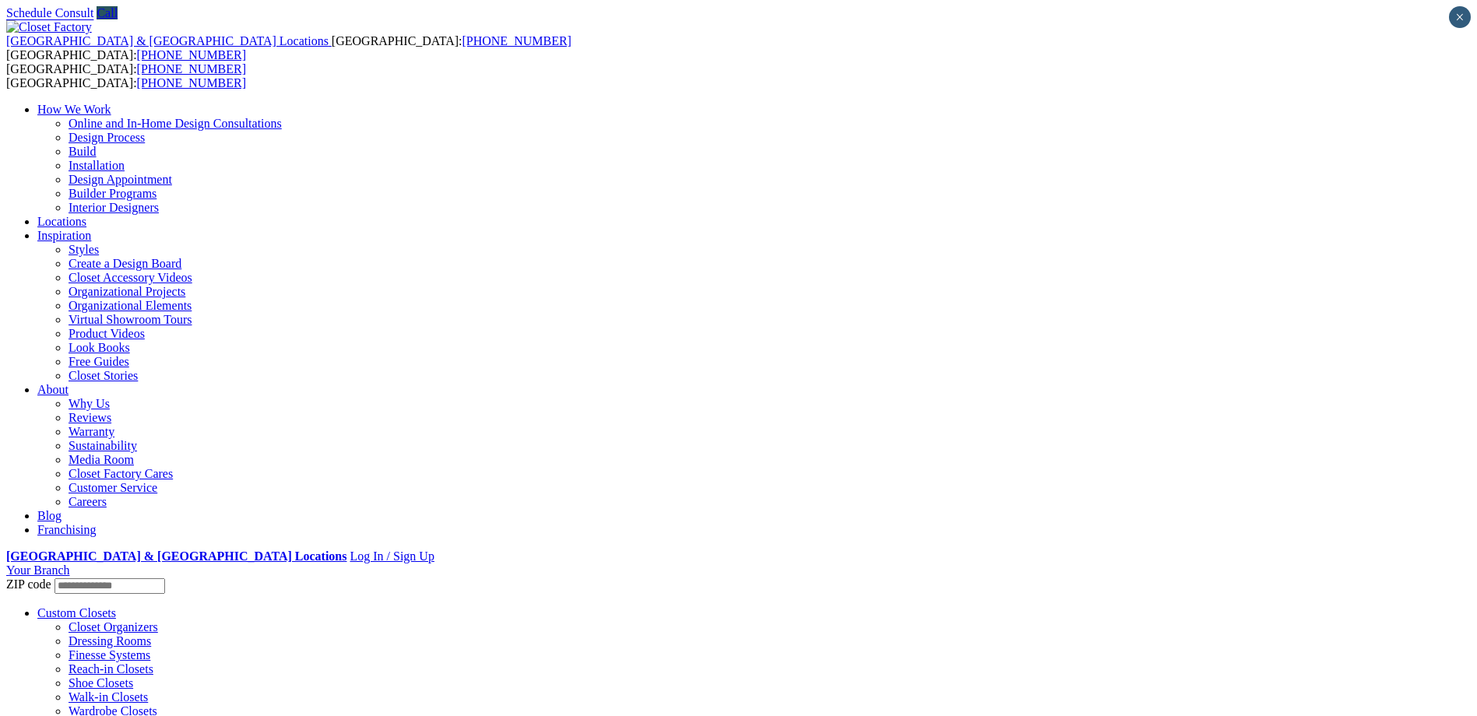 The height and width of the screenshot is (716, 1477). What do you see at coordinates (1460, 17) in the screenshot?
I see `button: Close` at bounding box center [1460, 17].